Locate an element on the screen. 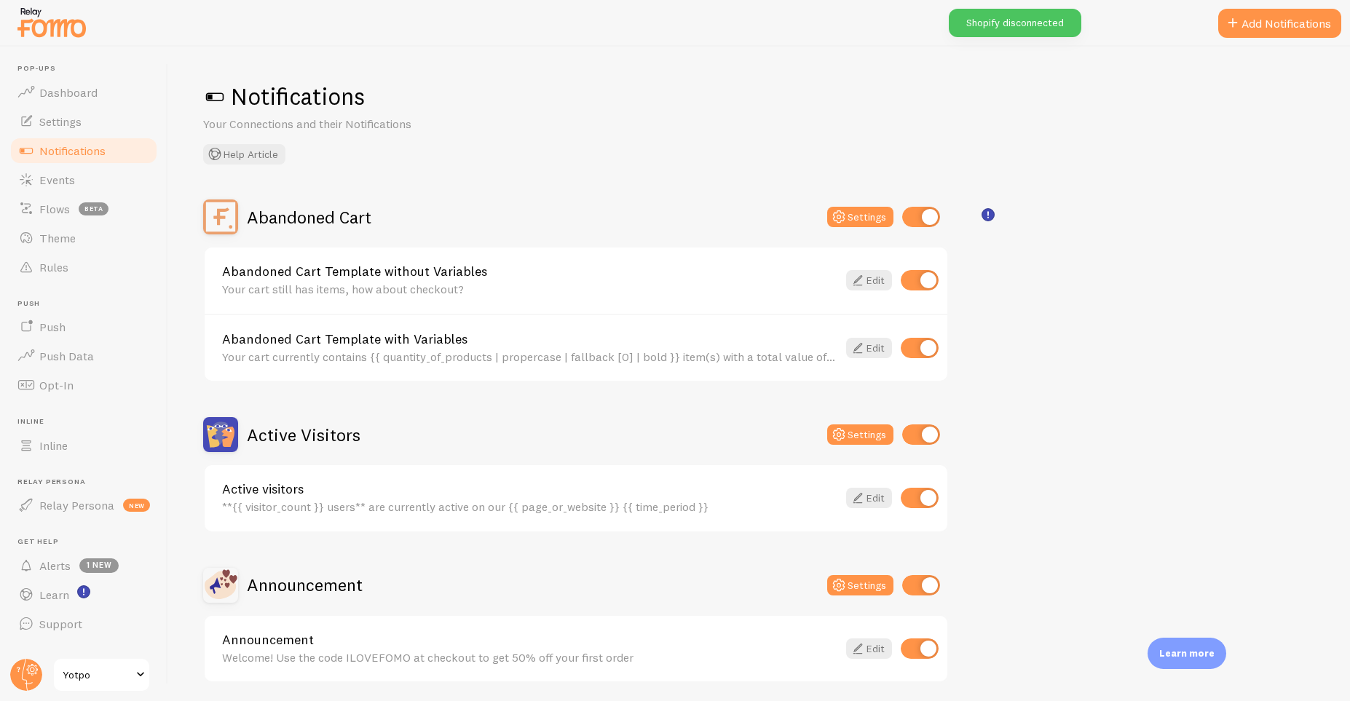  div: Welcome! Use the code ILOVEFOMO at checkout to get 50% off your first order is located at coordinates (530, 658).